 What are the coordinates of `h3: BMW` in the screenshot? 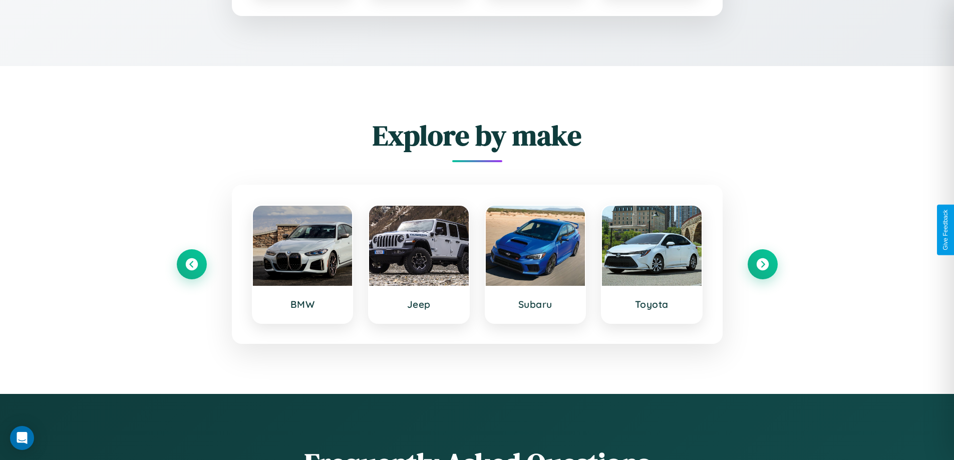 It's located at (303, 305).